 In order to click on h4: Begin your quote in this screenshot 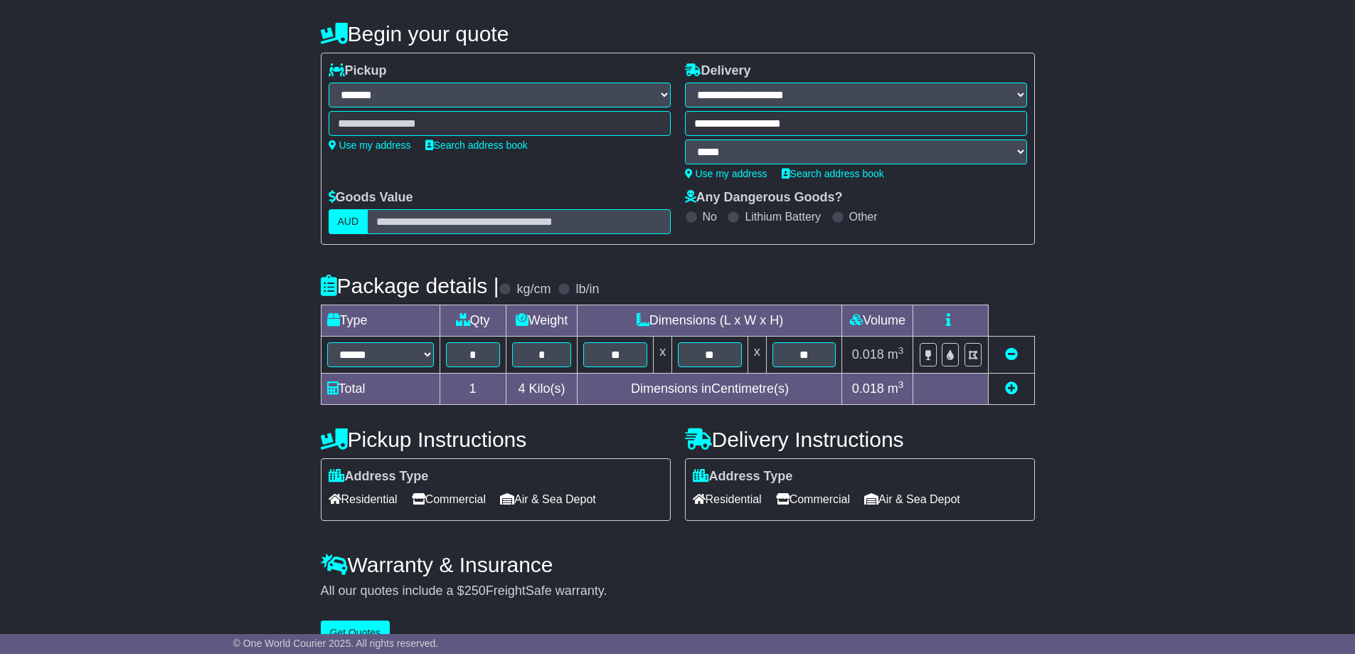, I will do `click(678, 33)`.